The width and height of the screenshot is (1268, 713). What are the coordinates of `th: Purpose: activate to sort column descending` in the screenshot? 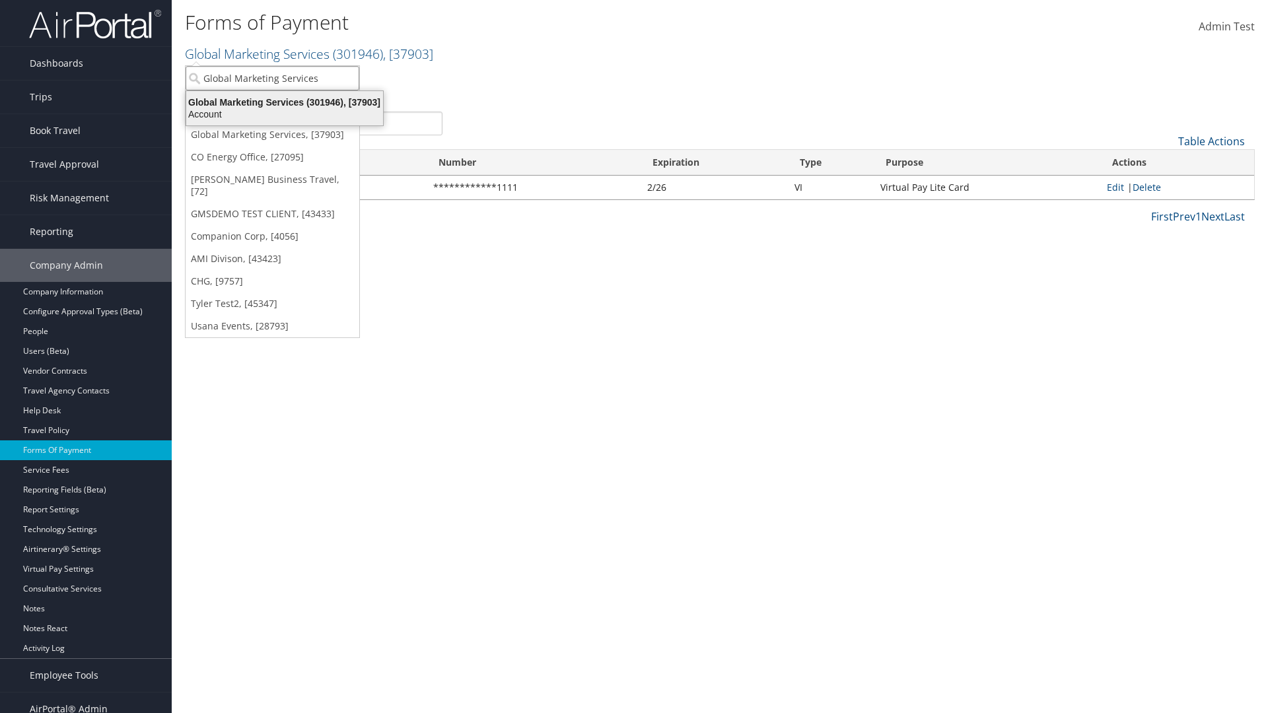 It's located at (986, 162).